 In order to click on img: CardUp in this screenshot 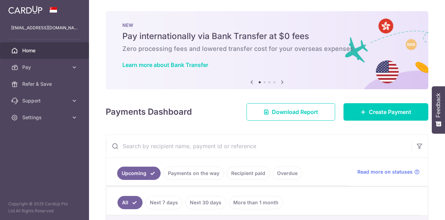, I will do `click(25, 10)`.